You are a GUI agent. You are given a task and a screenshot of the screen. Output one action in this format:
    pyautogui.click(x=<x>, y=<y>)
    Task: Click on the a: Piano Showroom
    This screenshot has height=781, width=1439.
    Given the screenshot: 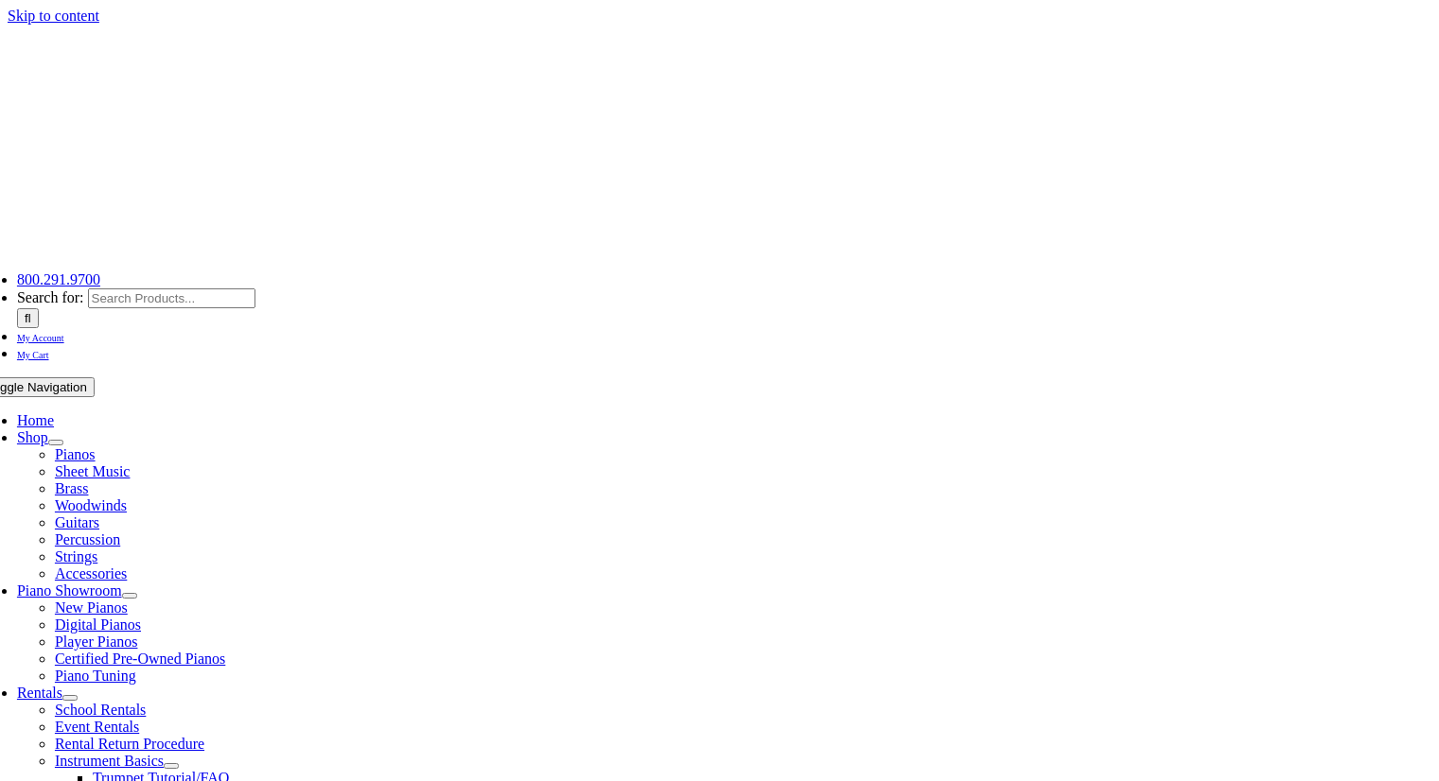 What is the action you would take?
    pyautogui.click(x=69, y=590)
    